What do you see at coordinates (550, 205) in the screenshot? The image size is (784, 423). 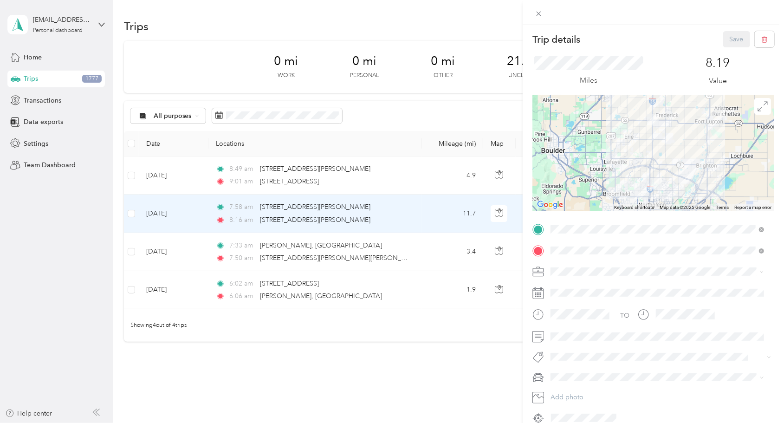 I see `img: Google` at bounding box center [550, 205].